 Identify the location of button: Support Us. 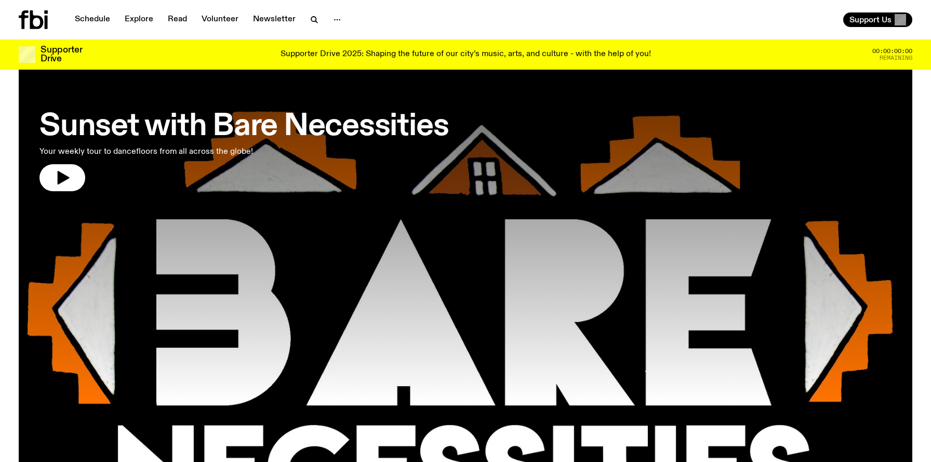
(877, 20).